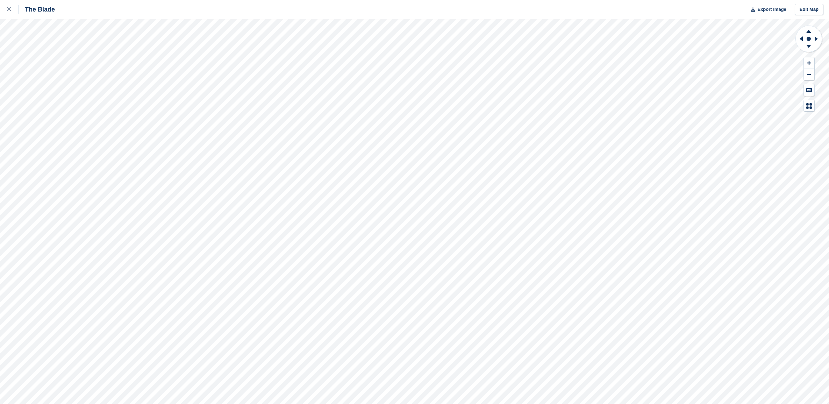 The height and width of the screenshot is (404, 829). I want to click on button: Export Image, so click(766, 9).